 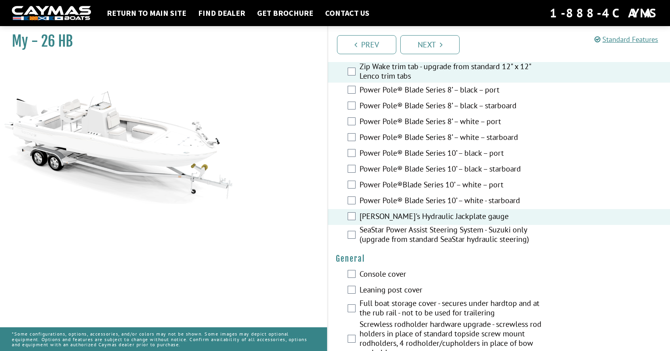 I want to click on label: Power Pole® Blade Series 8’ – black – port, so click(x=452, y=91).